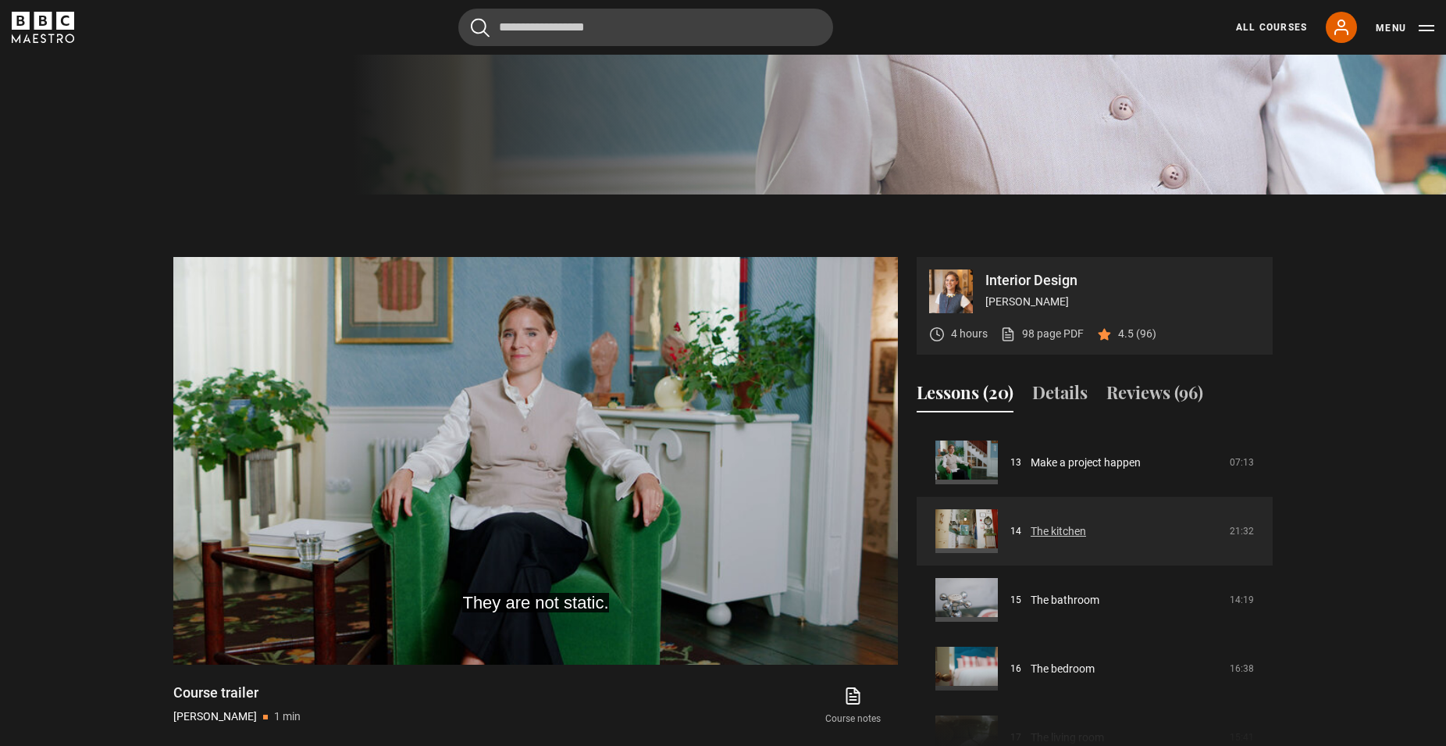  I want to click on a: The bedroom, so click(1062, 668).